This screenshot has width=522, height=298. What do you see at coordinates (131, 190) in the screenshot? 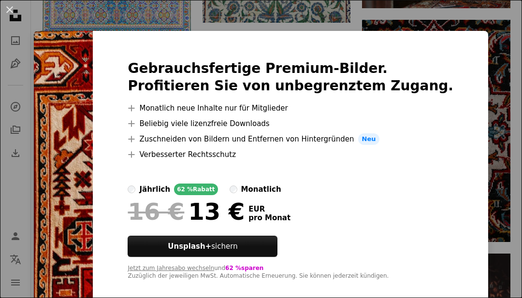
I see `input: jährlich62 %Rabatt` at bounding box center [131, 190].